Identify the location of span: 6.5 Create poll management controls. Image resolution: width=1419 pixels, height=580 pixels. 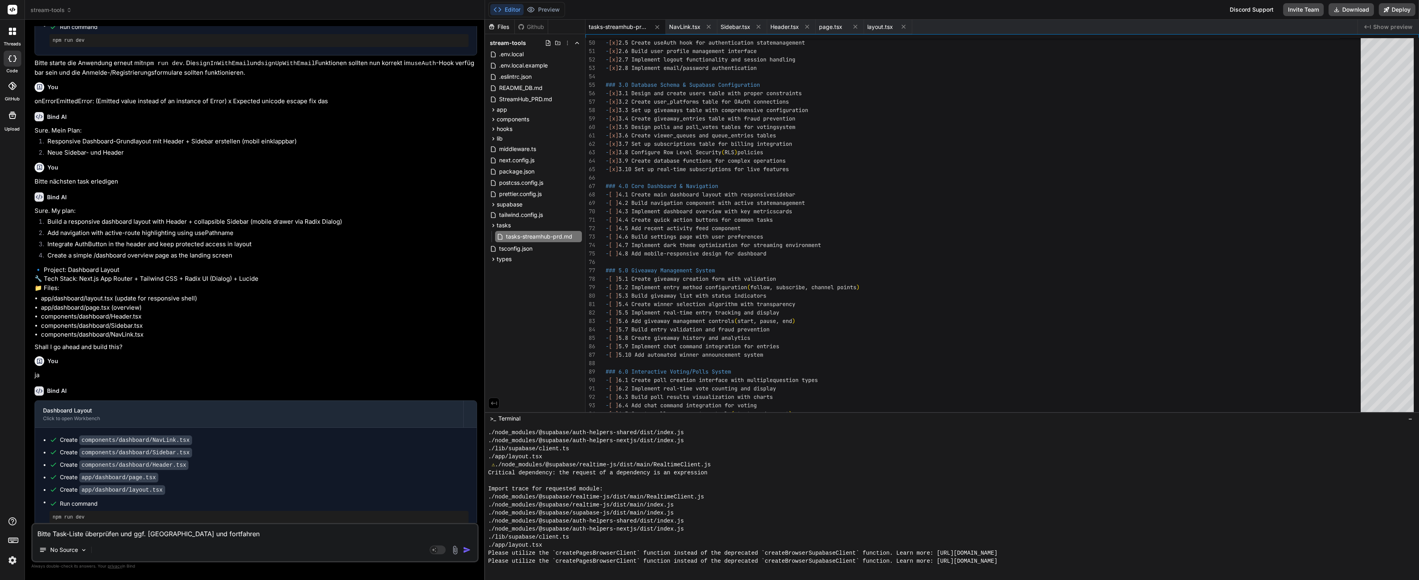
(675, 414).